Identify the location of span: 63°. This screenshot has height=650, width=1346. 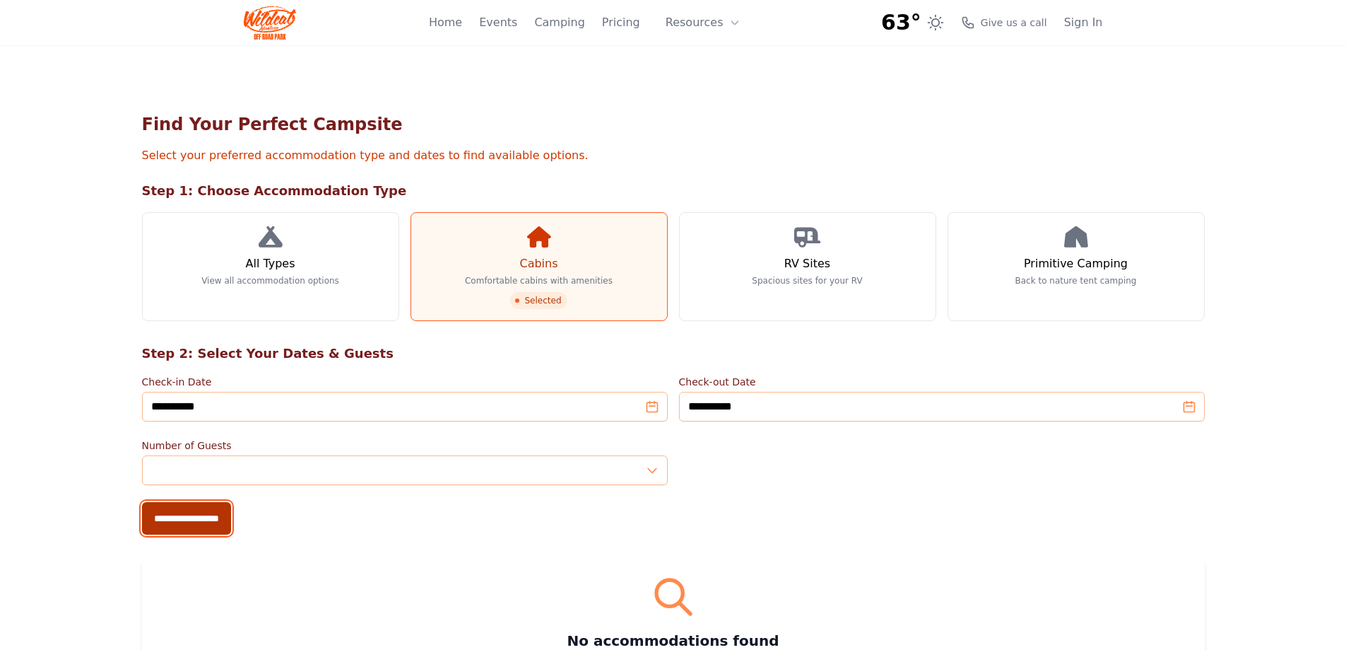
(901, 23).